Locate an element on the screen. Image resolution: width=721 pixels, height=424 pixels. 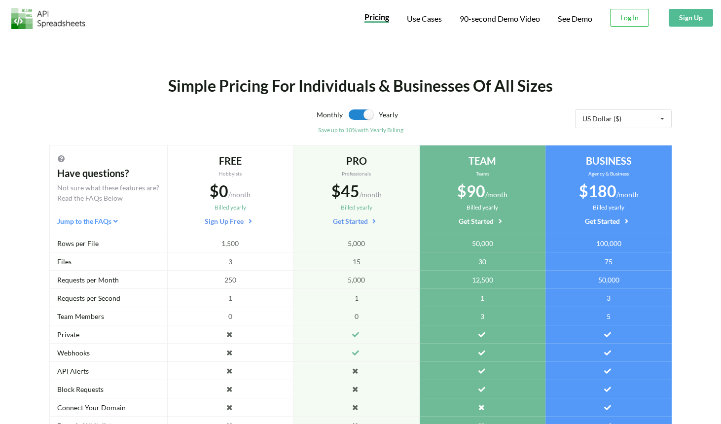
span: $90 is located at coordinates (471, 191).